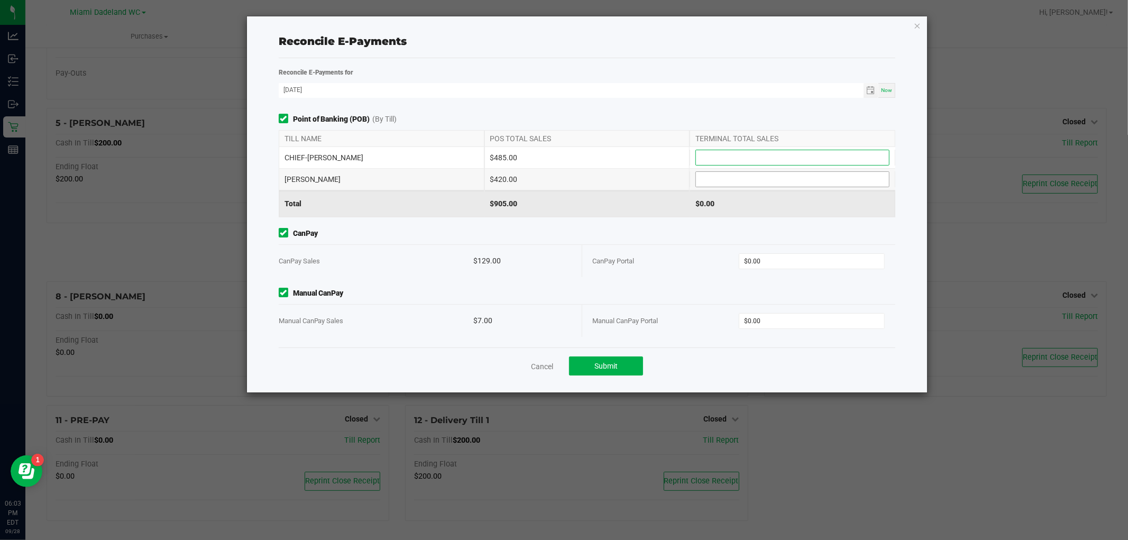  Describe the element at coordinates (587, 139) in the screenshot. I see `div: POS TOTAL SALES` at that location.